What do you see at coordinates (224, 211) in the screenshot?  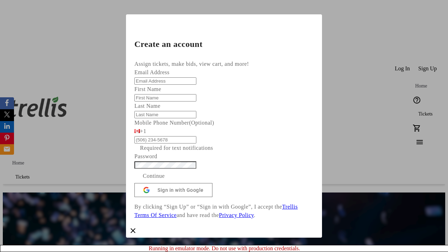 I see `p: By clicking “Sign Up” or “Sign in with Google”, I accept the and have read the .` at bounding box center [224, 211].